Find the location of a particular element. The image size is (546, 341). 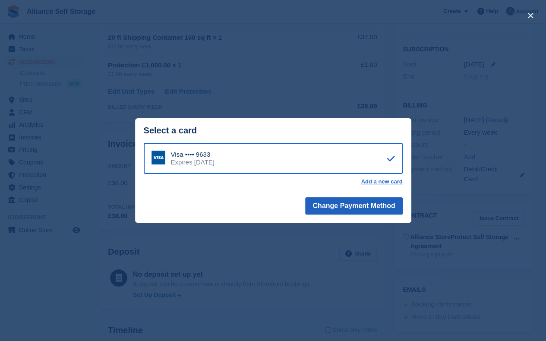

button: close is located at coordinates (530, 16).